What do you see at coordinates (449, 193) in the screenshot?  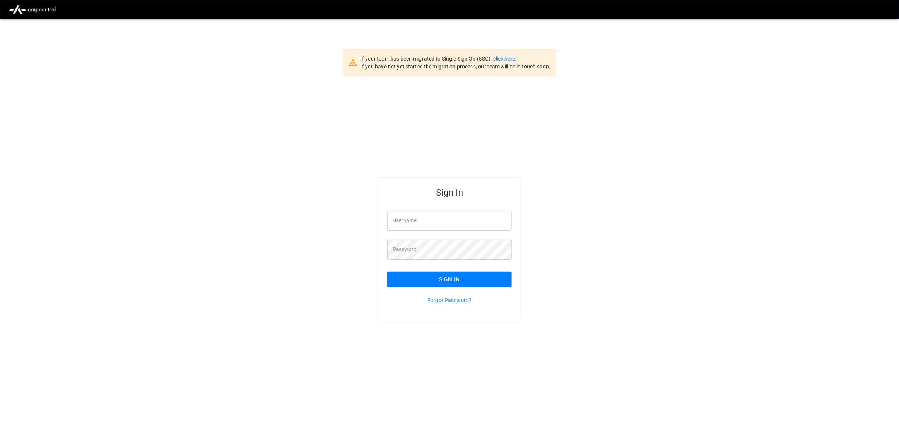 I see `h5: Sign In` at bounding box center [449, 193].